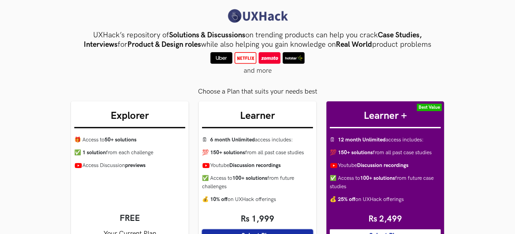  What do you see at coordinates (130, 140) in the screenshot?
I see `li: Access to` at bounding box center [130, 140].